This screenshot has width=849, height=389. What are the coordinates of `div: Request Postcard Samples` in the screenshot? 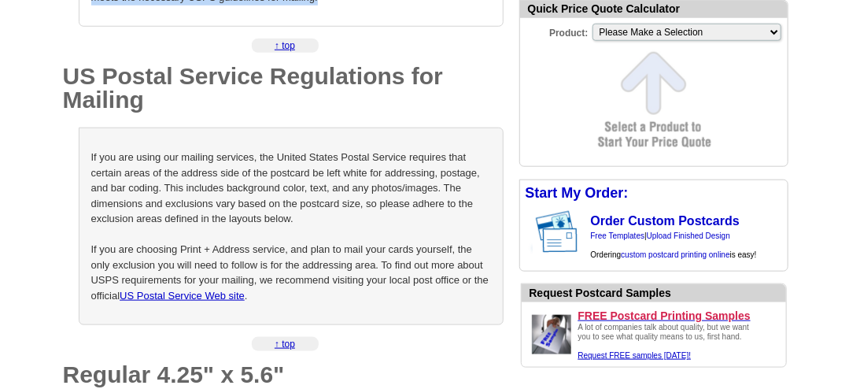 It's located at (658, 293).